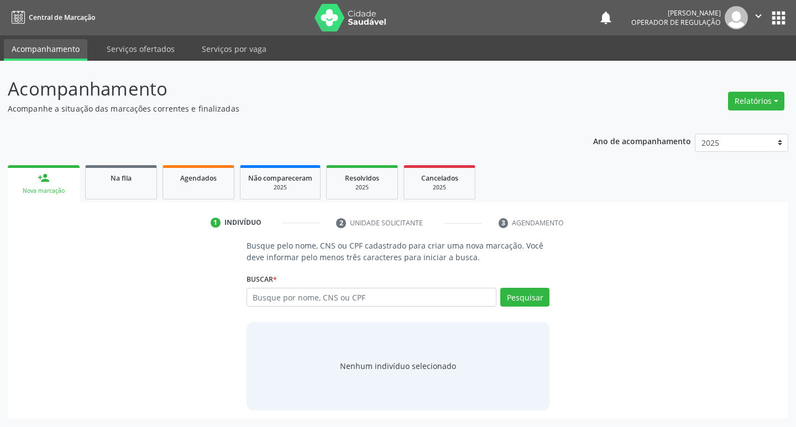  What do you see at coordinates (140, 49) in the screenshot?
I see `a: Serviços ofertados` at bounding box center [140, 49].